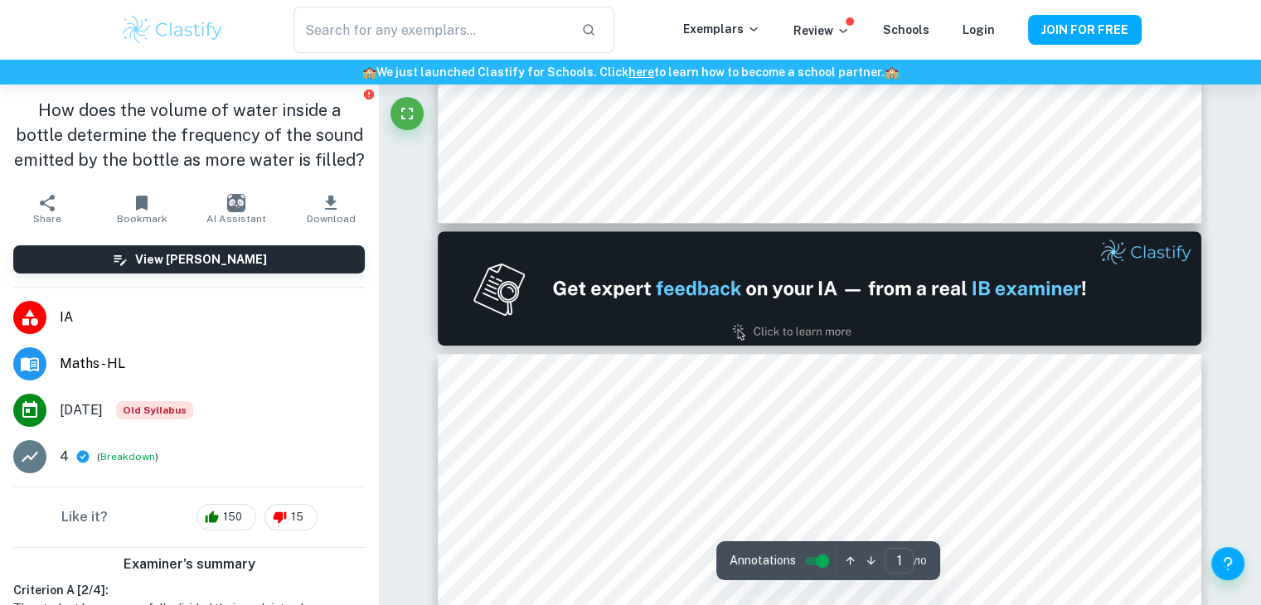  What do you see at coordinates (189, 135) in the screenshot?
I see `h1: How does the volume of water inside a bottle determine the frequency of the sound emitted by the ...` at bounding box center [189, 135].